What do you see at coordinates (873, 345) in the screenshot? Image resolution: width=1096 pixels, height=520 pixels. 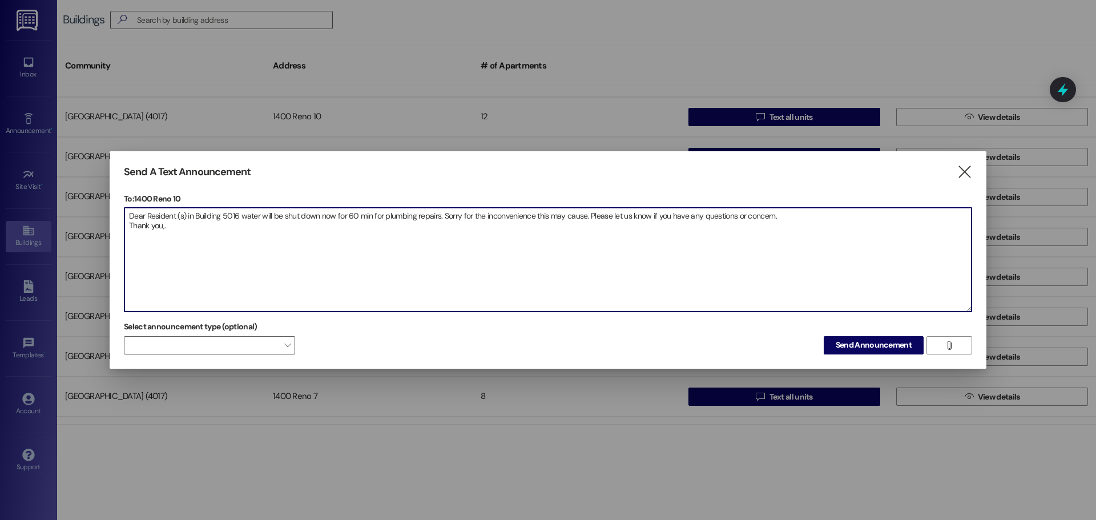 I see `button: Send Announcement` at bounding box center [873, 345].